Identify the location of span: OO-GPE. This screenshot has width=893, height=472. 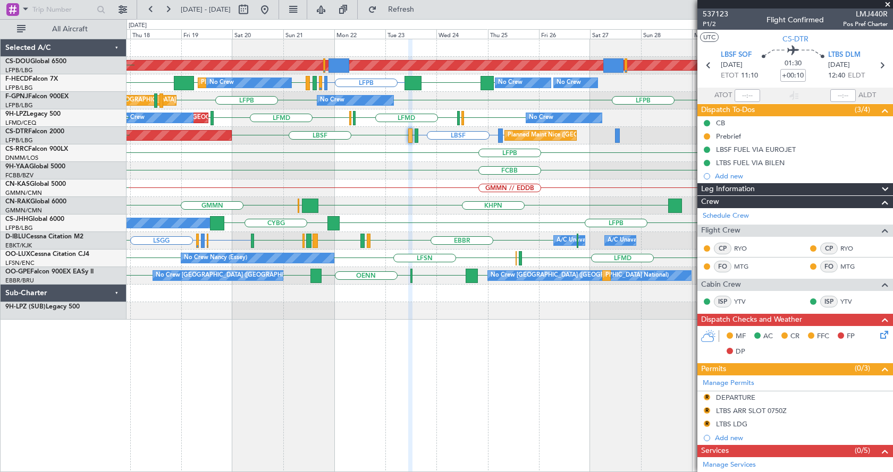
(18, 272).